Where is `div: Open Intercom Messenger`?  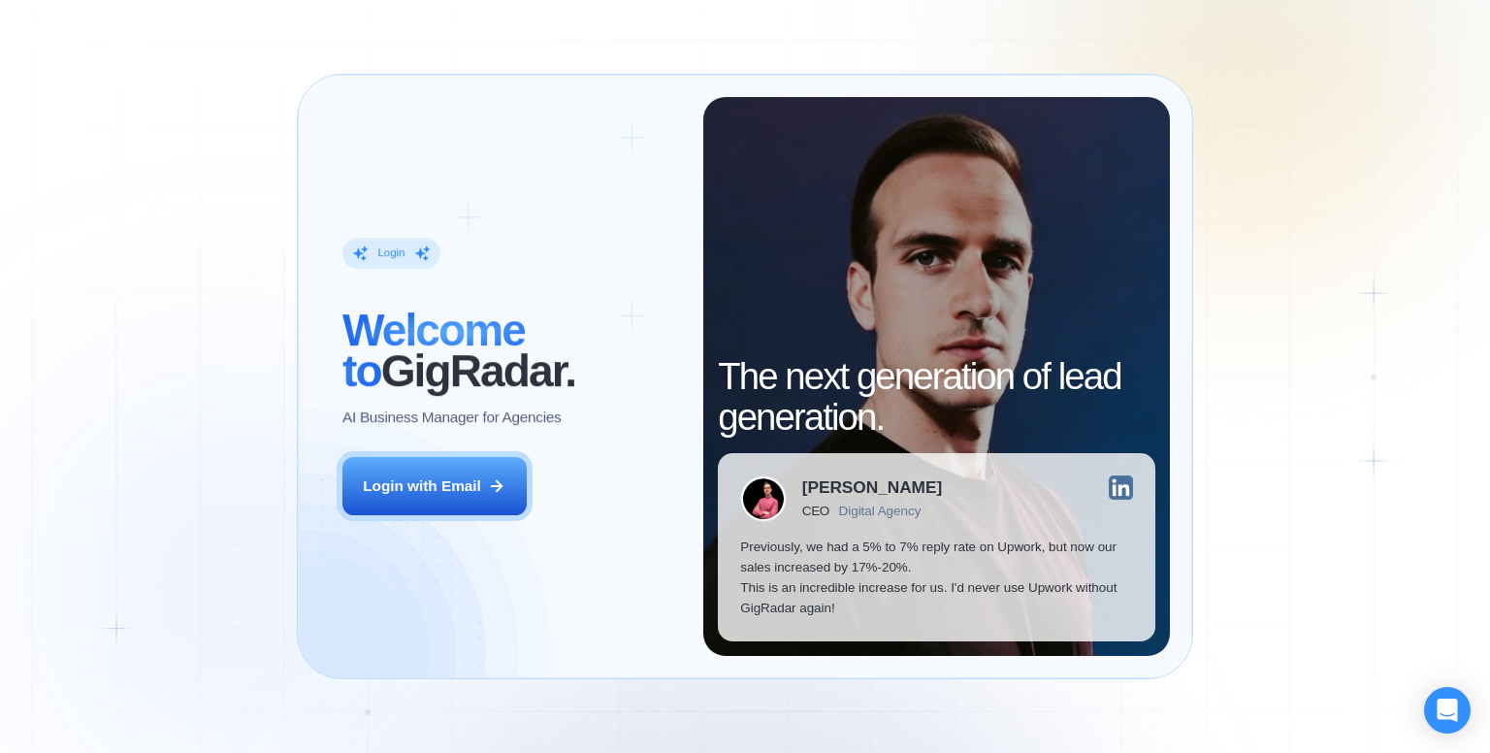
div: Open Intercom Messenger is located at coordinates (1447, 710).